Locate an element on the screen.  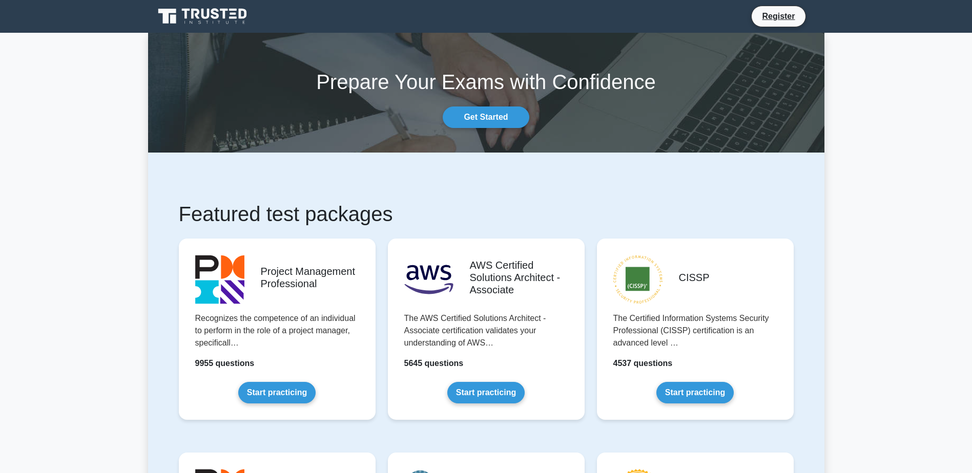
a: Register is located at coordinates (778, 16).